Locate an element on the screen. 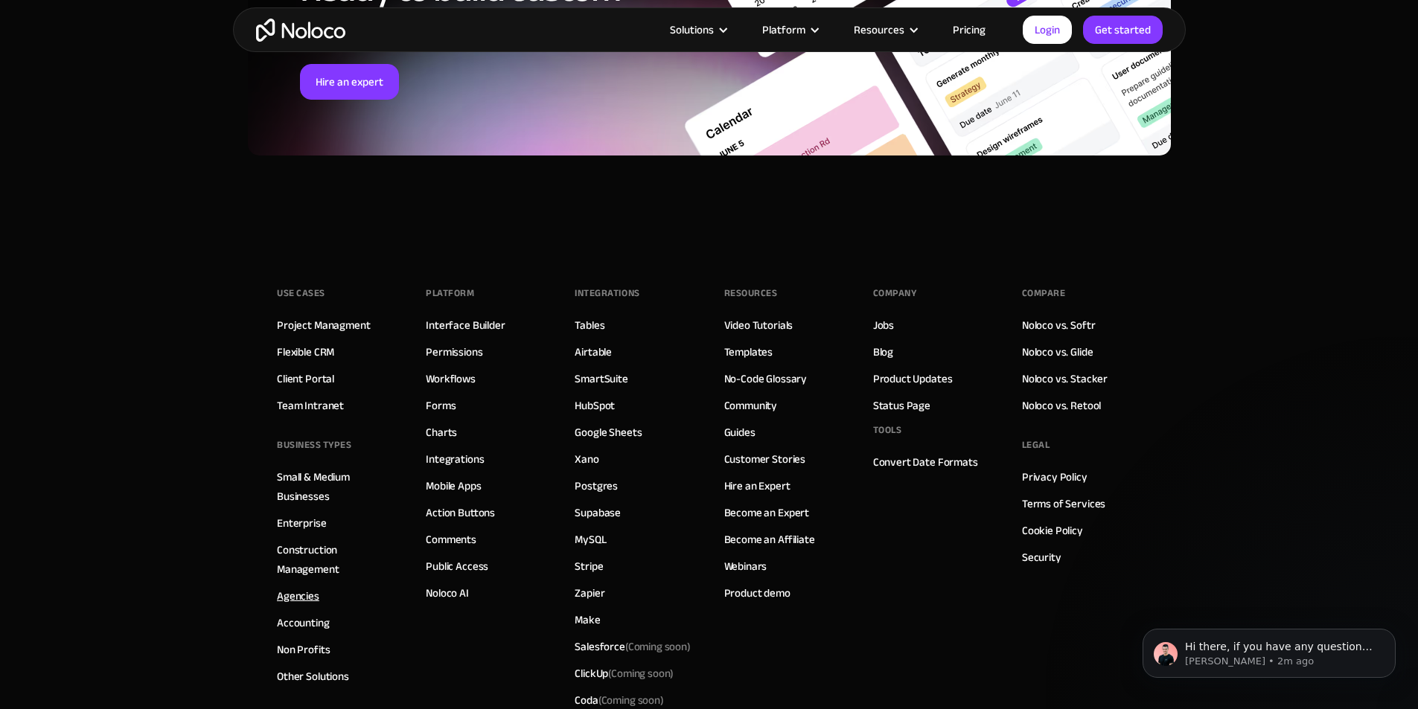 The width and height of the screenshot is (1418, 709). a: Non Profits is located at coordinates (303, 650).